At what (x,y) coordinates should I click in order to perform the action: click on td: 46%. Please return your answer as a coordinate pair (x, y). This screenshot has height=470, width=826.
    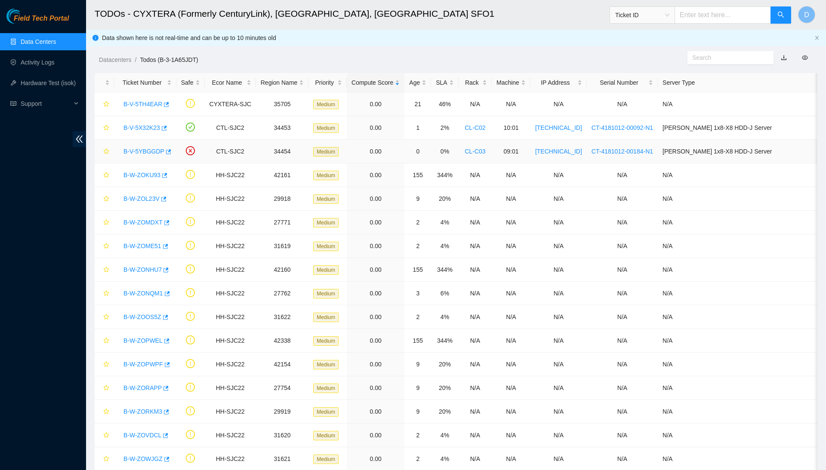
    Looking at the image, I should click on (444, 104).